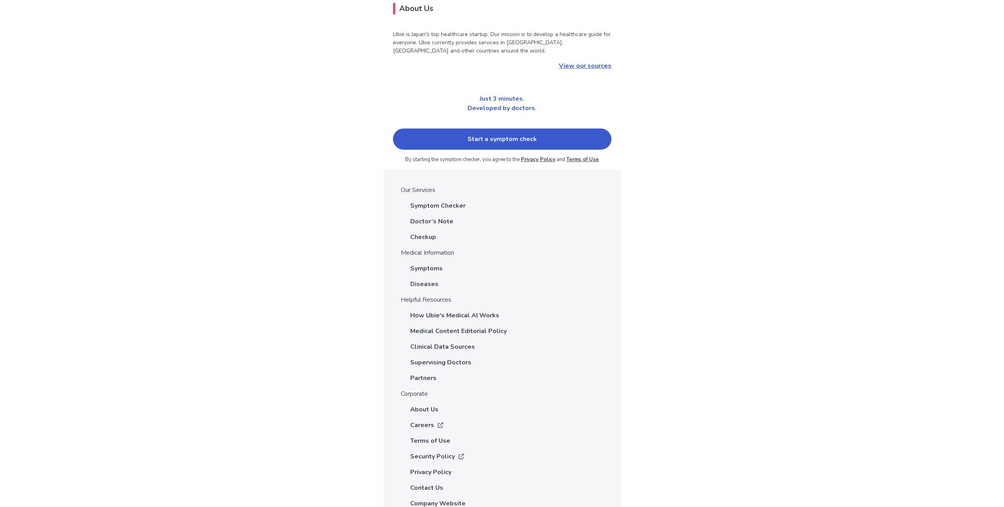 This screenshot has width=1004, height=507. What do you see at coordinates (427, 488) in the screenshot?
I see `a: Contact Us` at bounding box center [427, 488].